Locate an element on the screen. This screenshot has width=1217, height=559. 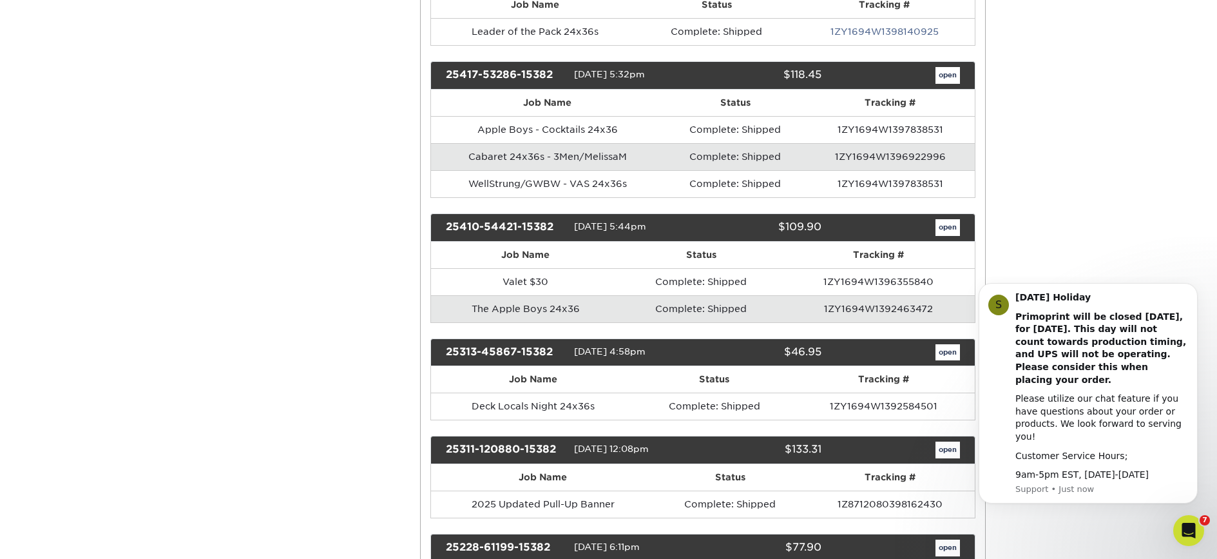
td: Cabaret 24x36s - 3Men/MelissaM is located at coordinates (548, 157).